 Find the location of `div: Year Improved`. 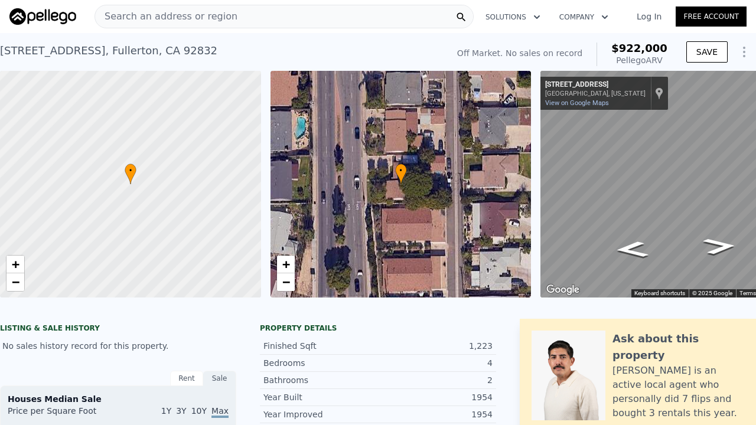

div: Year Improved is located at coordinates (321, 415).